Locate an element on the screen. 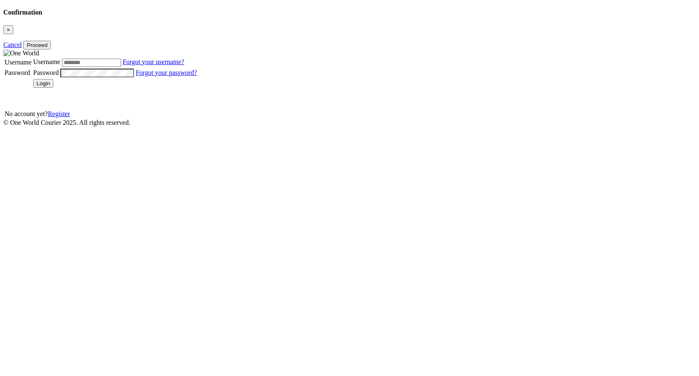 This screenshot has height=376, width=699. a: Cancel is located at coordinates (12, 45).